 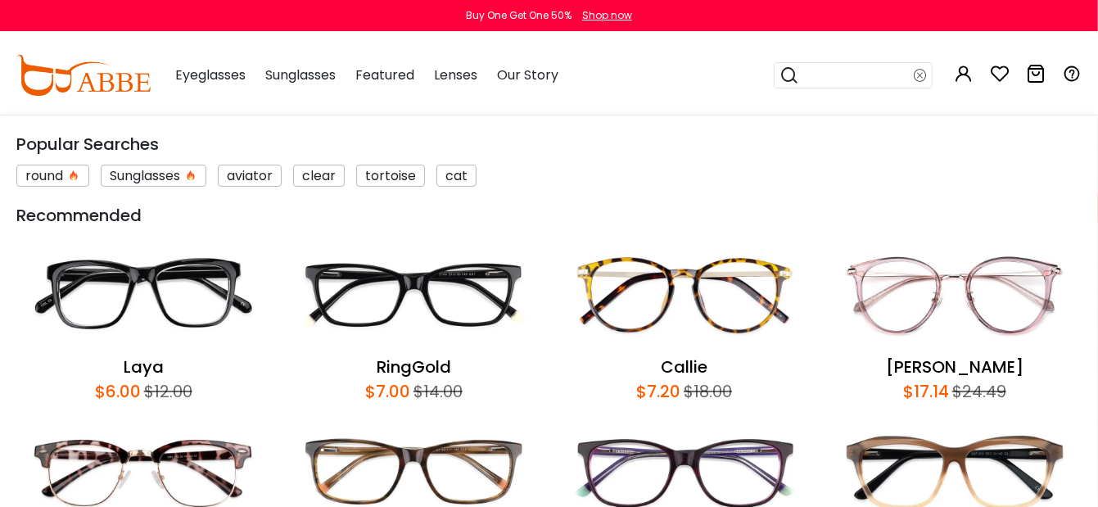 I want to click on img: abbeglasses.com, so click(x=83, y=75).